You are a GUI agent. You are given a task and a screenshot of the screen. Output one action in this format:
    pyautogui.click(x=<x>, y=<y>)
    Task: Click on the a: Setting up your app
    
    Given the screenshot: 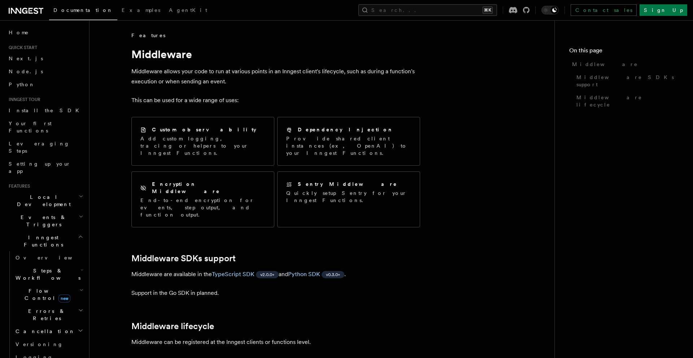 What is the action you would take?
    pyautogui.click(x=45, y=168)
    